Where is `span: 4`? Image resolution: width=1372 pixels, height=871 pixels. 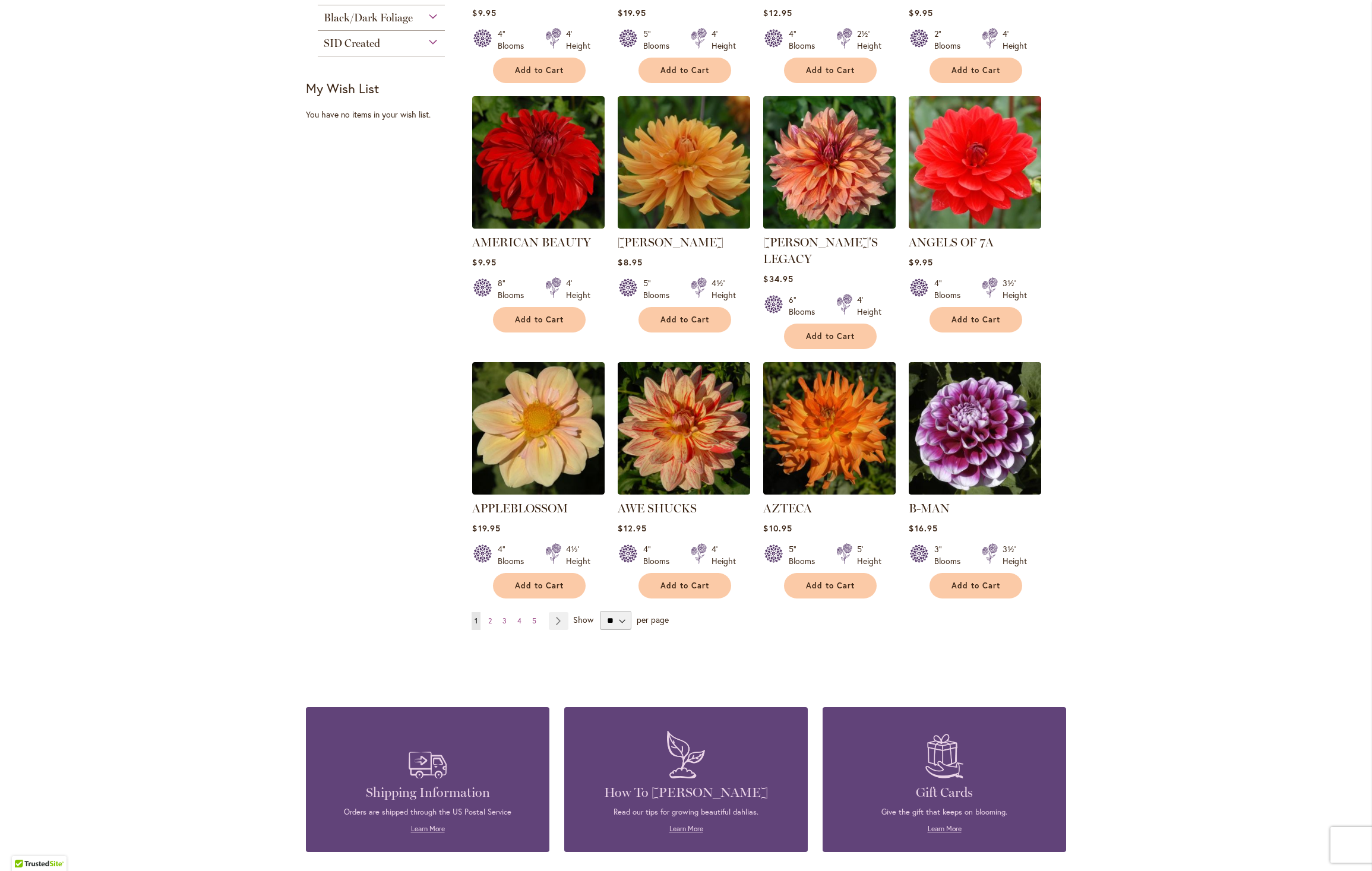 span: 4 is located at coordinates (519, 620).